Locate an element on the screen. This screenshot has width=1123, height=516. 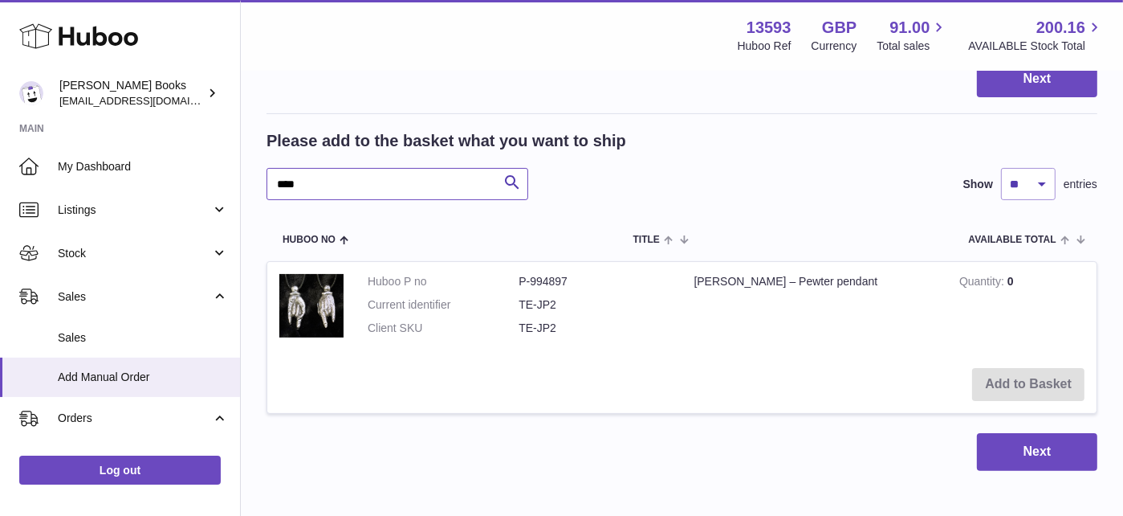
span: My Dashboard is located at coordinates (143, 166).